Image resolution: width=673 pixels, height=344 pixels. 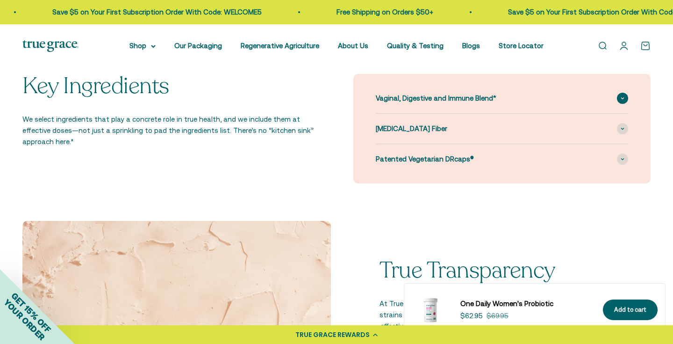 I want to click on a: Regenerative Agriculture, so click(x=280, y=45).